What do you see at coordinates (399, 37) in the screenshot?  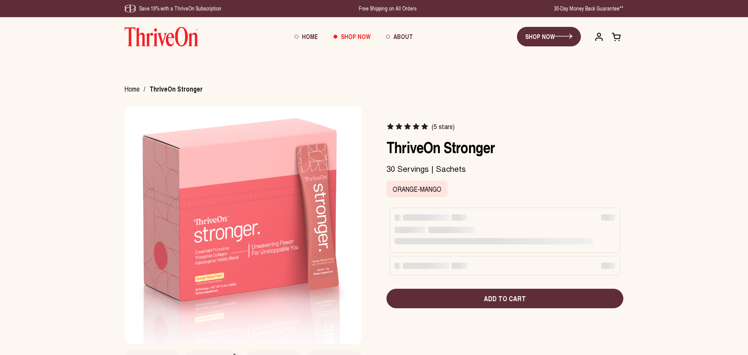 I see `a: About` at bounding box center [399, 37].